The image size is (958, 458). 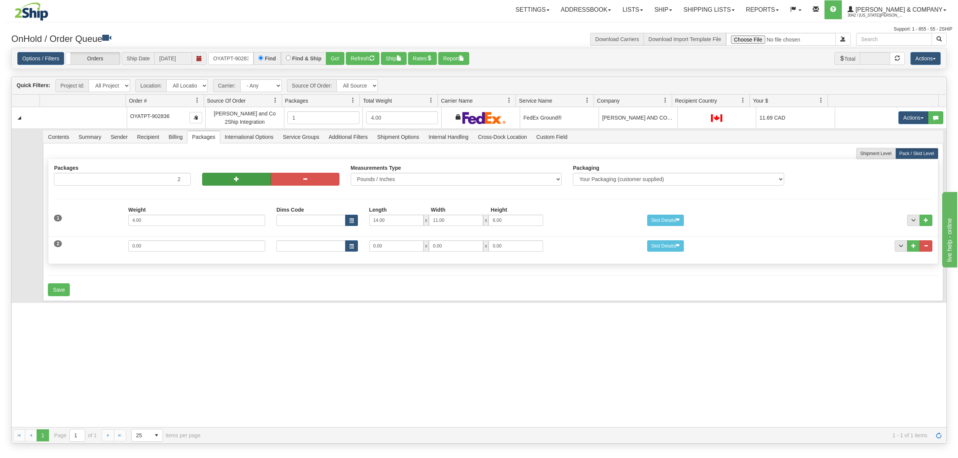 What do you see at coordinates (665, 100) in the screenshot?
I see `a: Company filter column settings` at bounding box center [665, 100].